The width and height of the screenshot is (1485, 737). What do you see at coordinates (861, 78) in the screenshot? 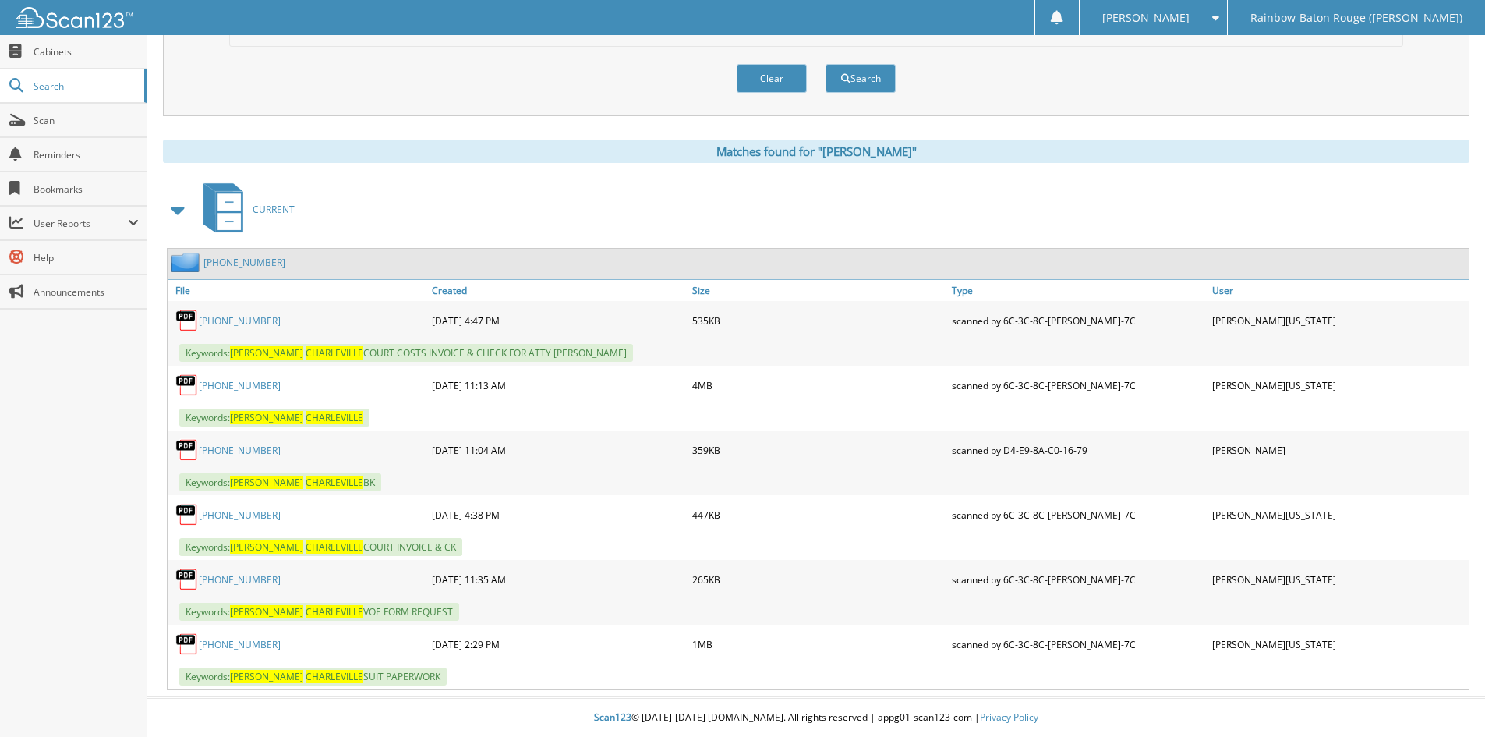
I see `button: Search` at bounding box center [861, 78].